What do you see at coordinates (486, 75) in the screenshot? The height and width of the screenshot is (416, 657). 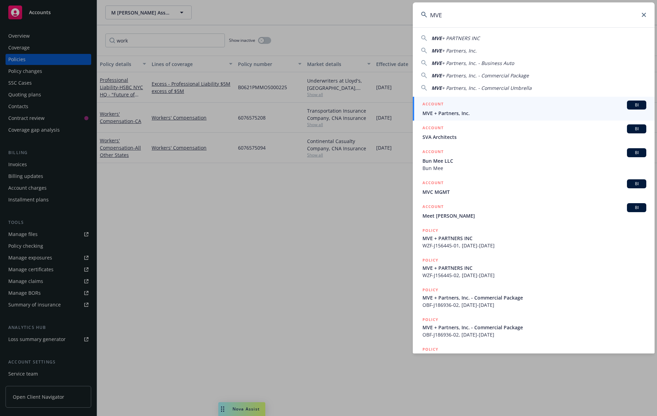 I see `span: + Partners, Inc. - Commercial Package` at bounding box center [486, 75].